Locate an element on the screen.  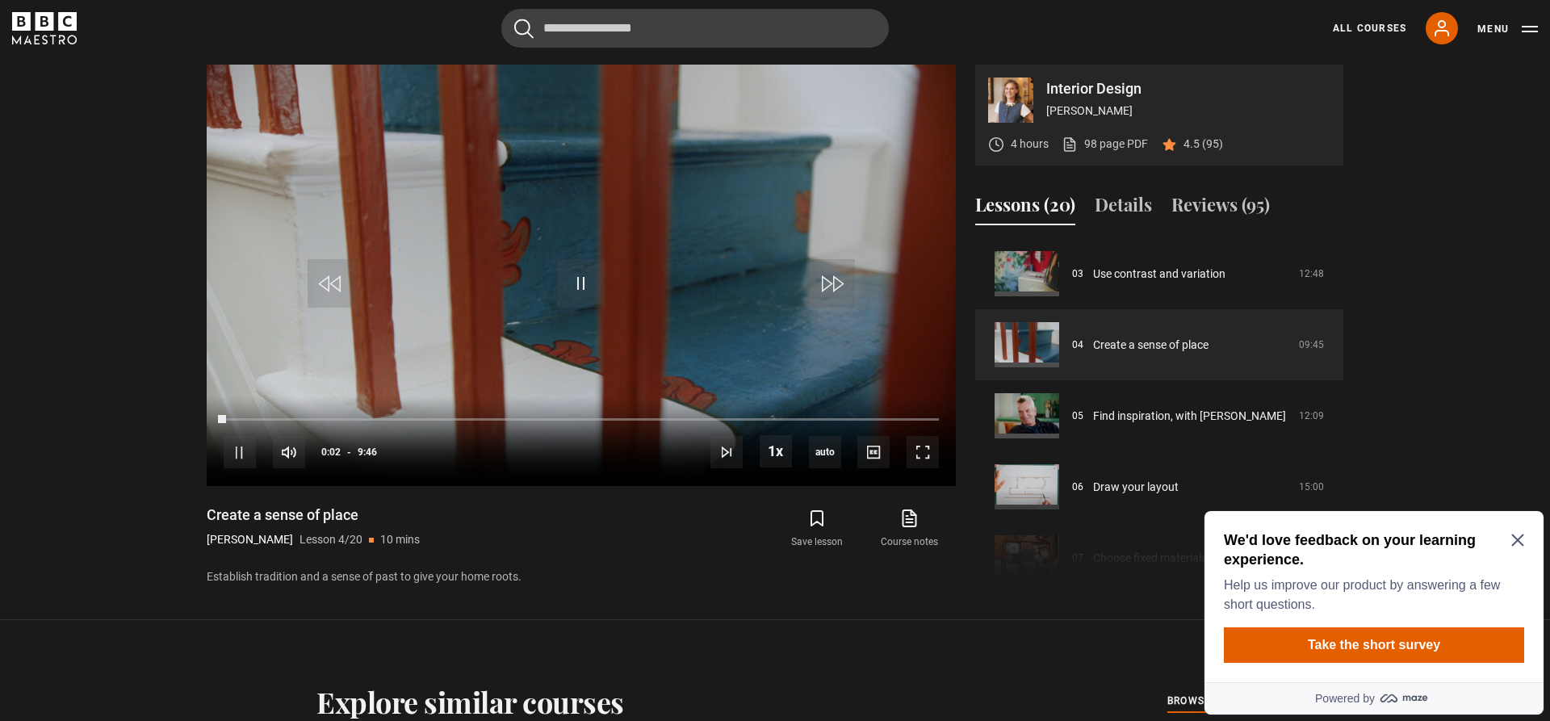
a: Powered by maze is located at coordinates (176, 194).